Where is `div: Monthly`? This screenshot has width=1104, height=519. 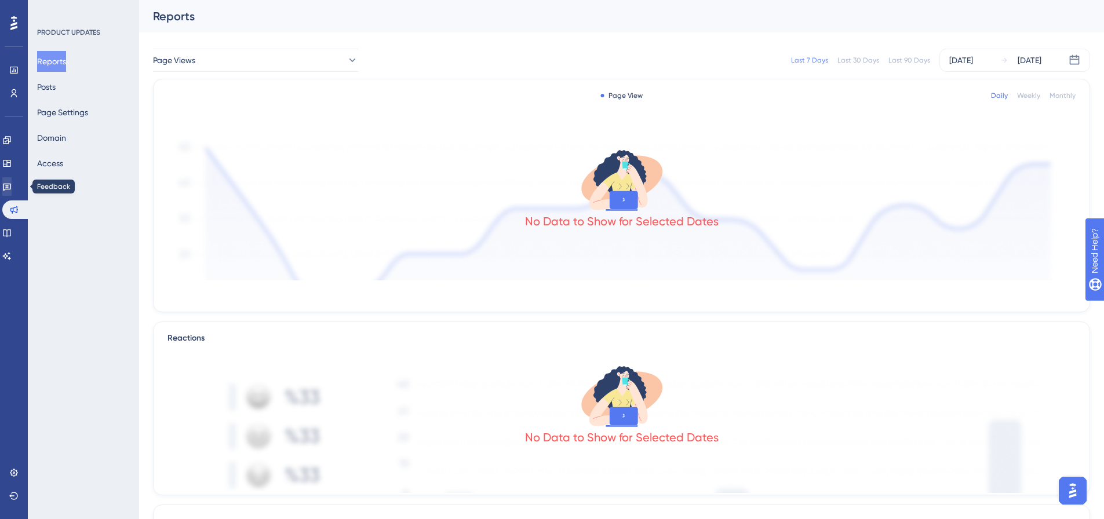 div: Monthly is located at coordinates (1063, 96).